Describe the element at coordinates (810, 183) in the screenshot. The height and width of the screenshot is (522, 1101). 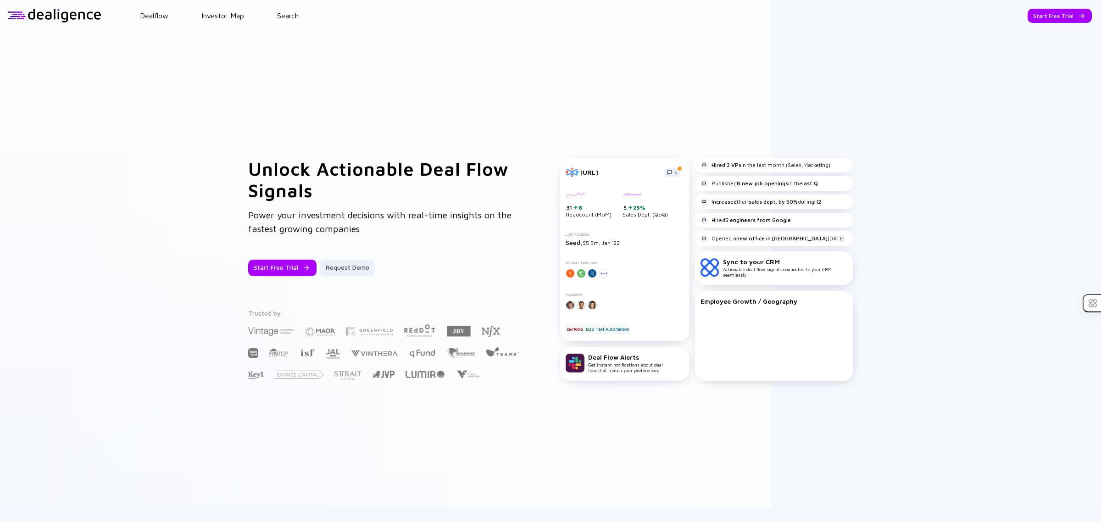
I see `strong: last Q` at that location.